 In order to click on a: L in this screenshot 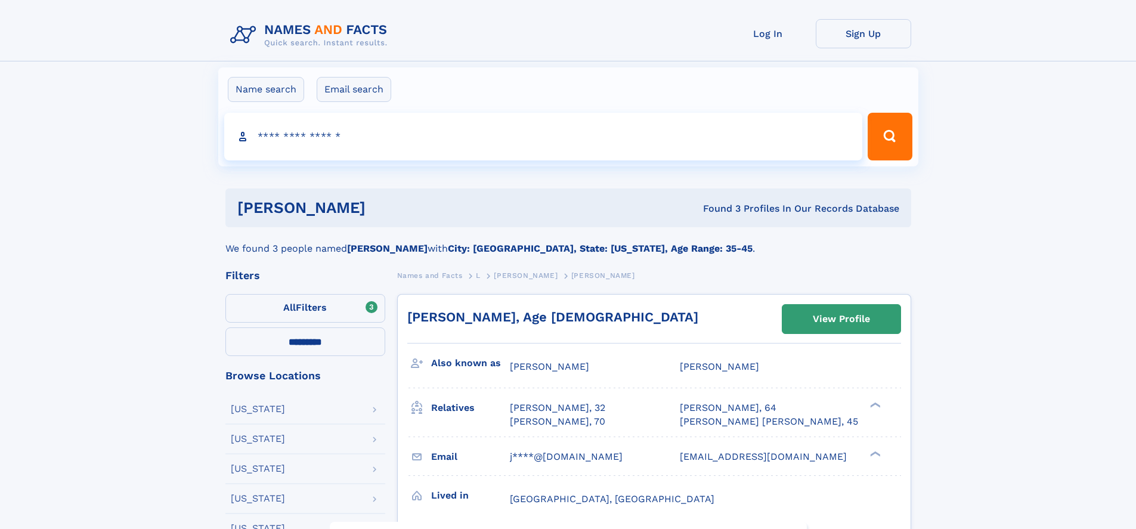, I will do `click(478, 275)`.